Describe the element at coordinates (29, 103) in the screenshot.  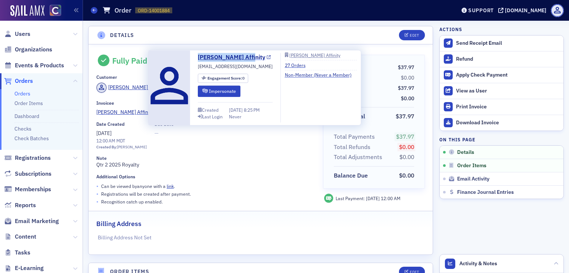
I see `a: Order Items` at that location.